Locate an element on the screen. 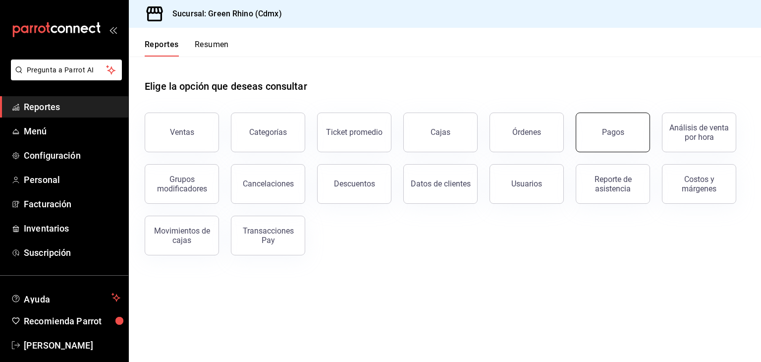 The height and width of the screenshot is (362, 761). span: Facturación is located at coordinates (72, 204).